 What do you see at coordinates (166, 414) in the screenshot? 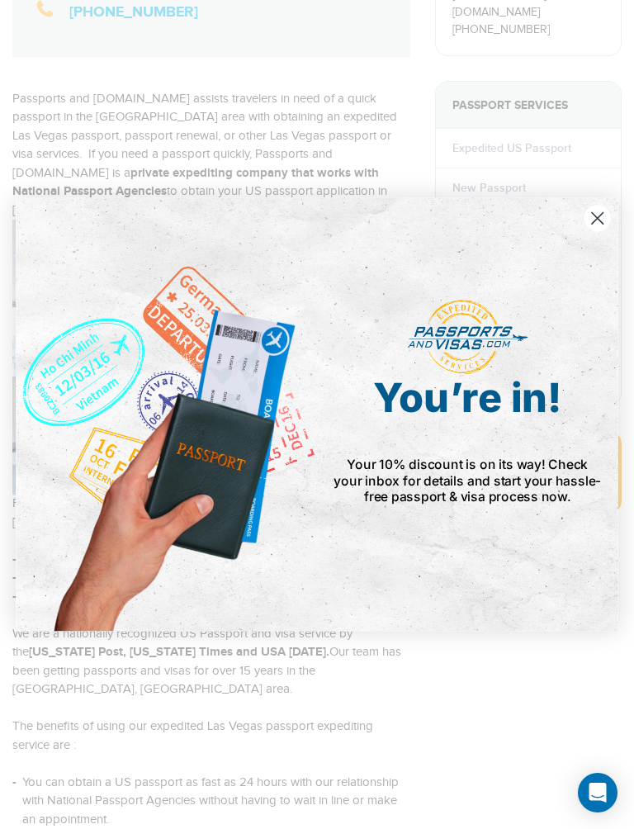
I see `img: de9cda0d-0715-46ca-9a25-073762a91ba7.png` at bounding box center [166, 414].